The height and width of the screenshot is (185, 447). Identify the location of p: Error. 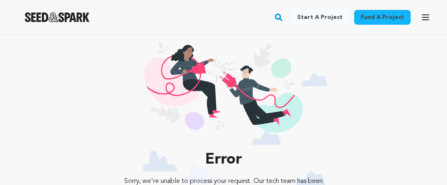
(224, 160).